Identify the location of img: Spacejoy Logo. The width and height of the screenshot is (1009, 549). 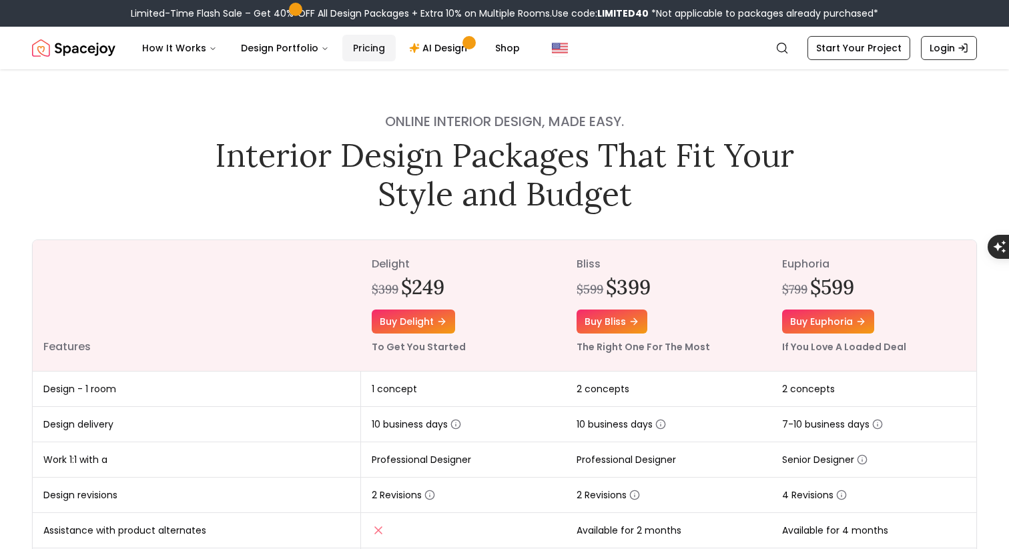
(73, 48).